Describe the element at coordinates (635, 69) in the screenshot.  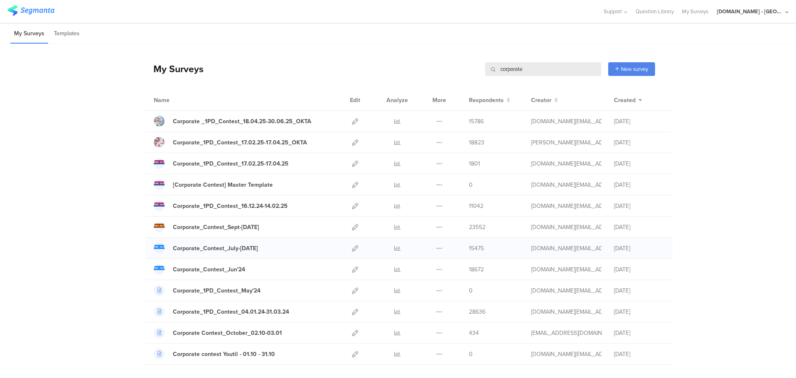
I see `span: New survey` at that location.